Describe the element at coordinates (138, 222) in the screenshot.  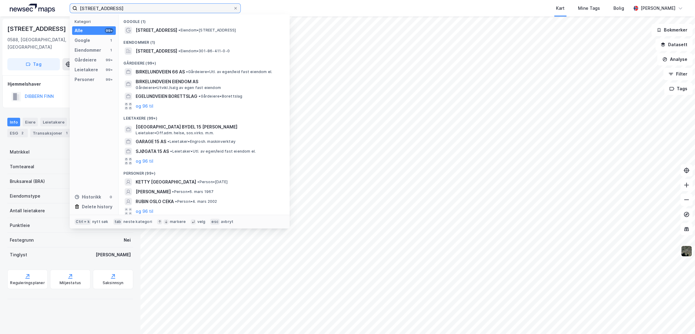
I see `div: neste kategori` at that location.